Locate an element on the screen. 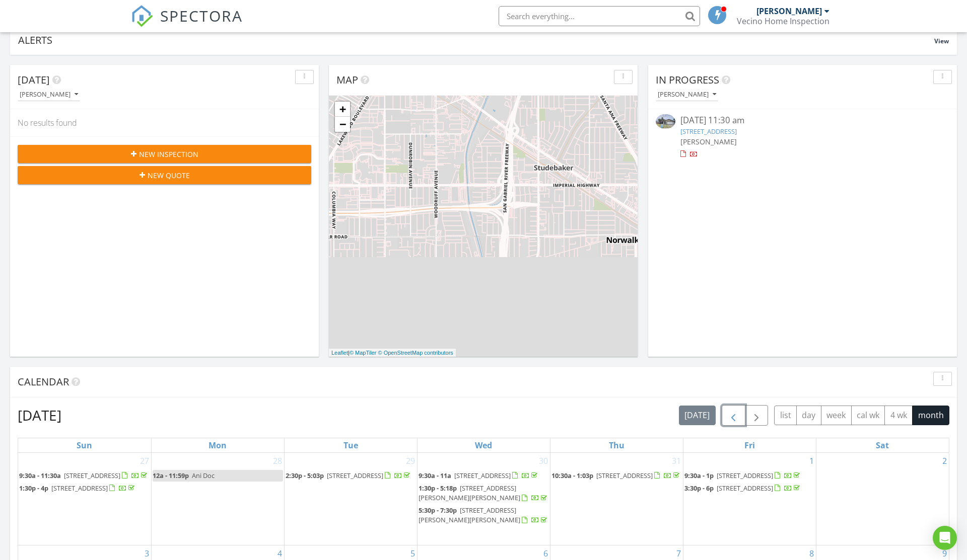  a: © OpenStreetMap contributors is located at coordinates (415, 353).